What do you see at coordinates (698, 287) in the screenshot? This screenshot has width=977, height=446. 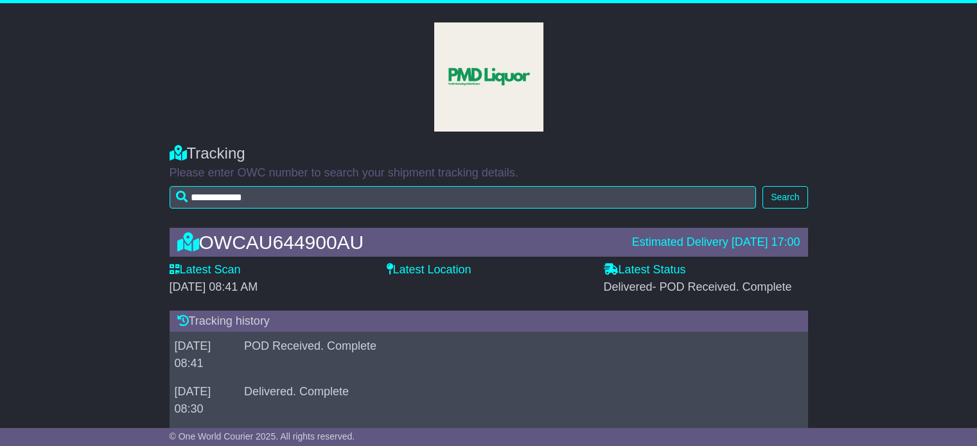 I see `span: Delivered` at bounding box center [698, 287].